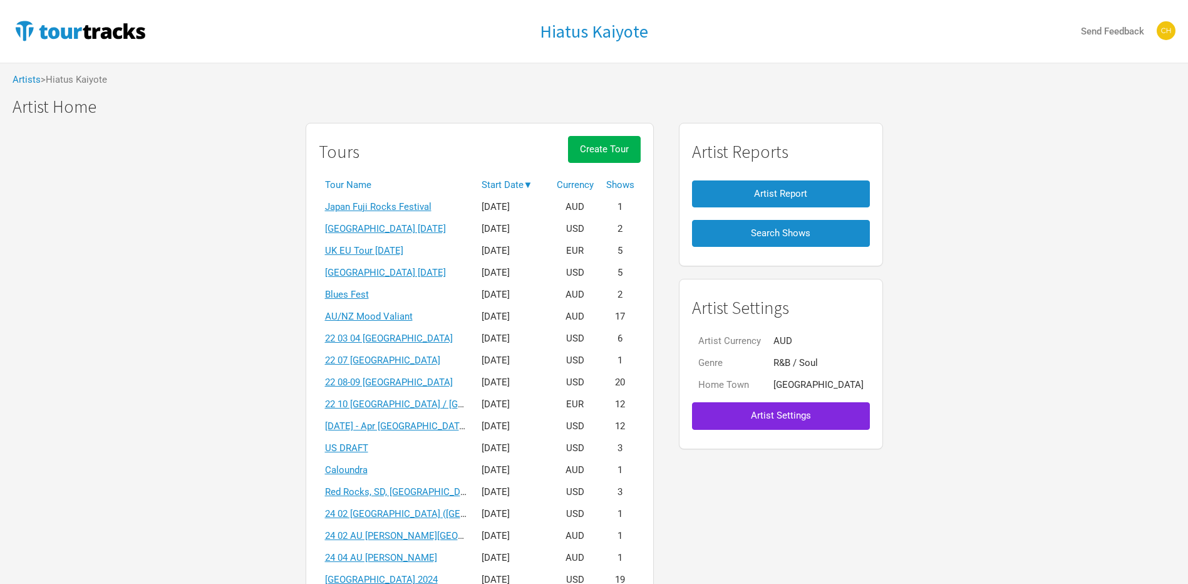 This screenshot has width=1188, height=584. I want to click on td: 20, so click(620, 382).